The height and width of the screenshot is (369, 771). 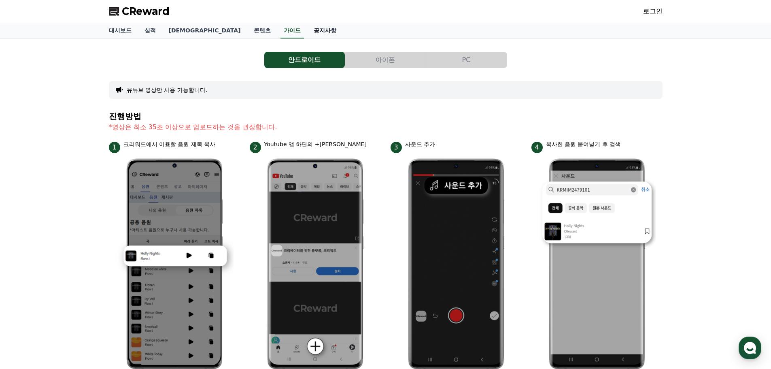 What do you see at coordinates (28, 272) in the screenshot?
I see `span: 홈` at bounding box center [28, 272].